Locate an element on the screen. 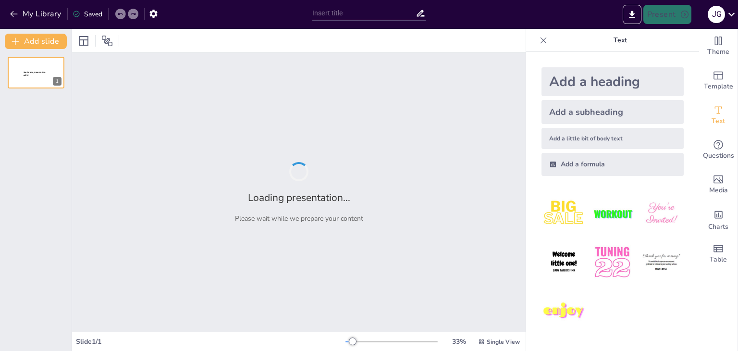  div: Slide 1 / 1 is located at coordinates (210, 341).